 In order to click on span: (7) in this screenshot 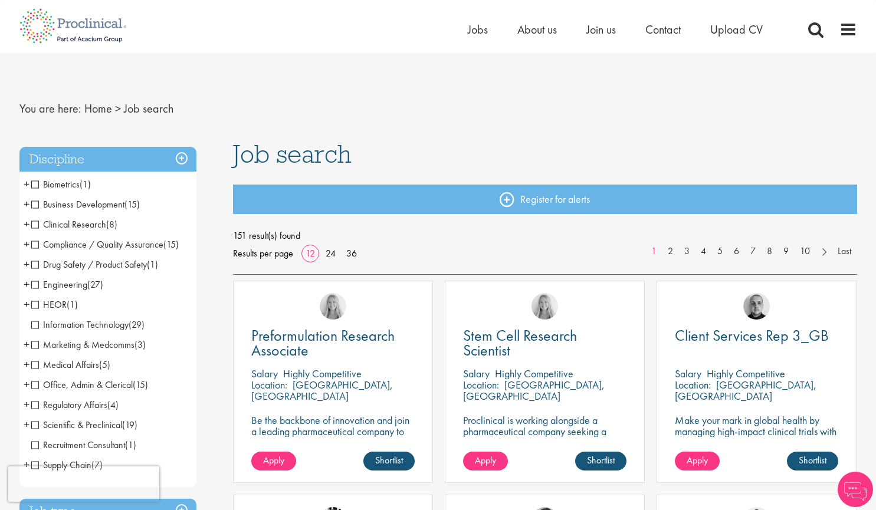, I will do `click(97, 465)`.